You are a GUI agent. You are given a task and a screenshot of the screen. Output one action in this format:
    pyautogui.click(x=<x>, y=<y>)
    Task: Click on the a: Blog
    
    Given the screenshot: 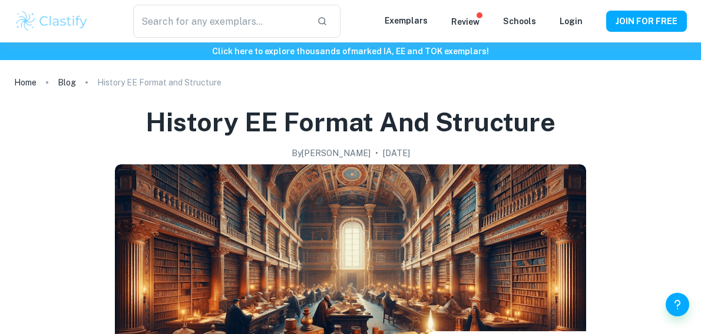 What is the action you would take?
    pyautogui.click(x=67, y=82)
    